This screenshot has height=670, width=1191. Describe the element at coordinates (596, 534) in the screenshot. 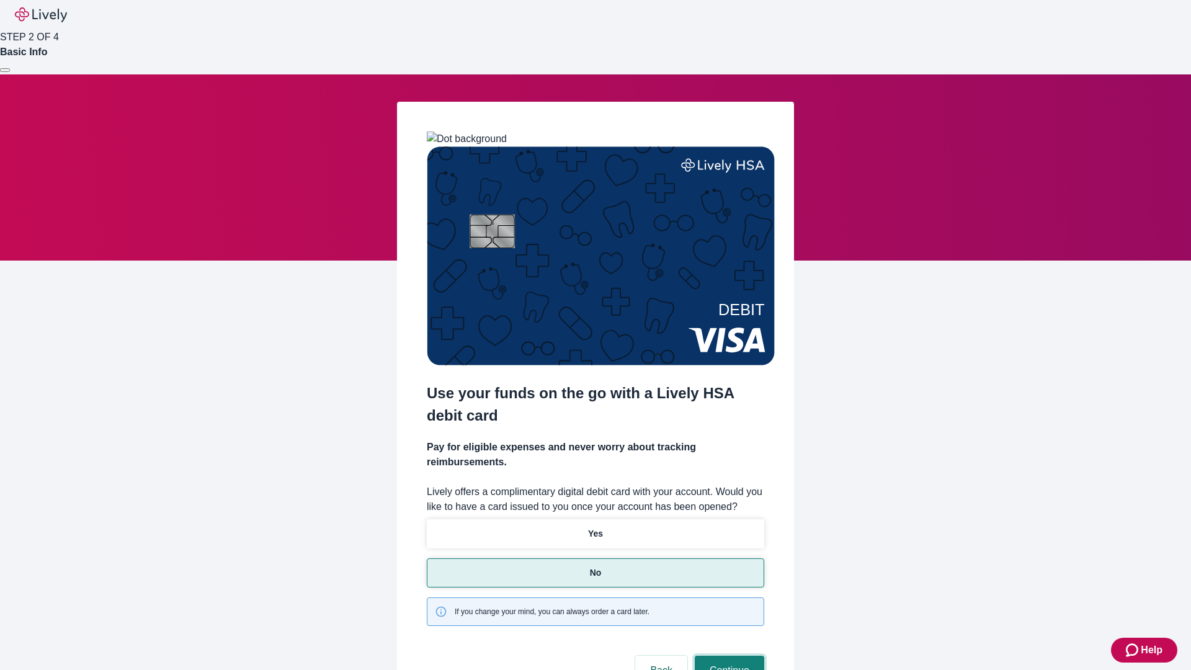

I see `p: Yes` at that location.